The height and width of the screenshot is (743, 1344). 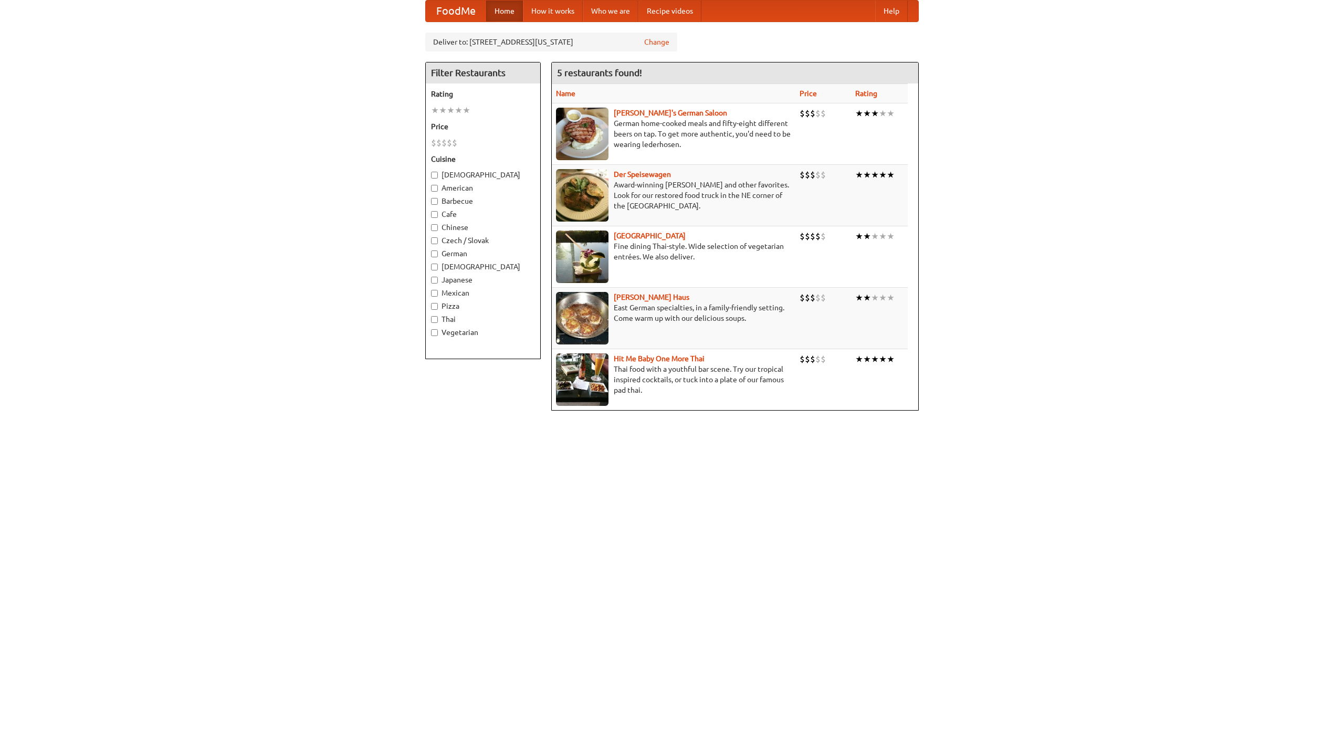 I want to click on input: Pizza, so click(x=434, y=306).